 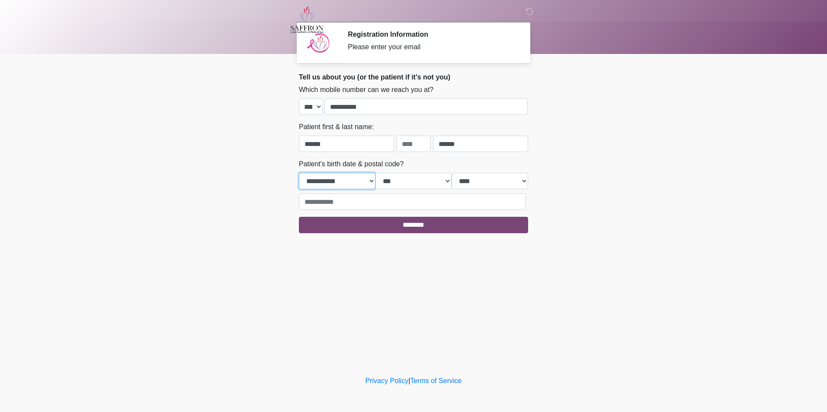 I want to click on img: Saffron Laser Aesthetics and Medical Spa Logo, so click(x=307, y=20).